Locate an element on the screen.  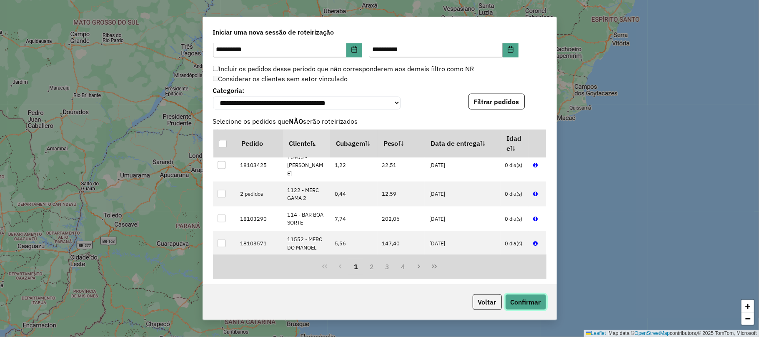
th: Cubagem is located at coordinates (354, 143).